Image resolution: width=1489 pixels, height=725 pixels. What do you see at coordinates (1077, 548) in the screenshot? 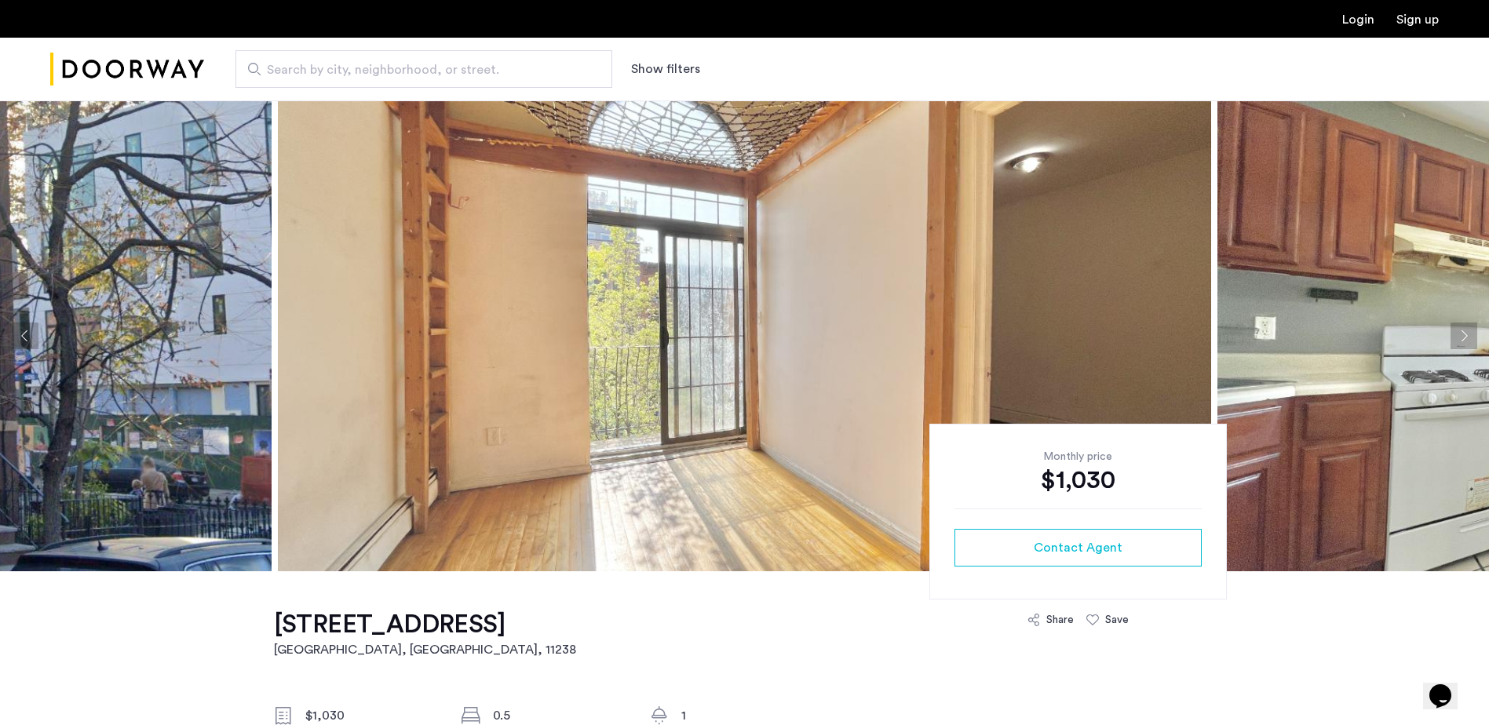
I see `span: Contact Agent` at bounding box center [1077, 548].